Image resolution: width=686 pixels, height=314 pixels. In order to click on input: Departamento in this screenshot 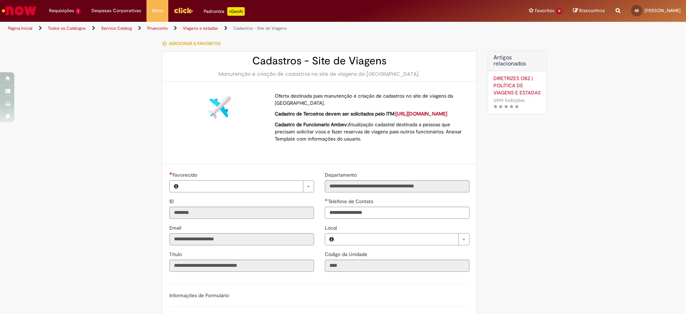, I will do `click(397, 186)`.